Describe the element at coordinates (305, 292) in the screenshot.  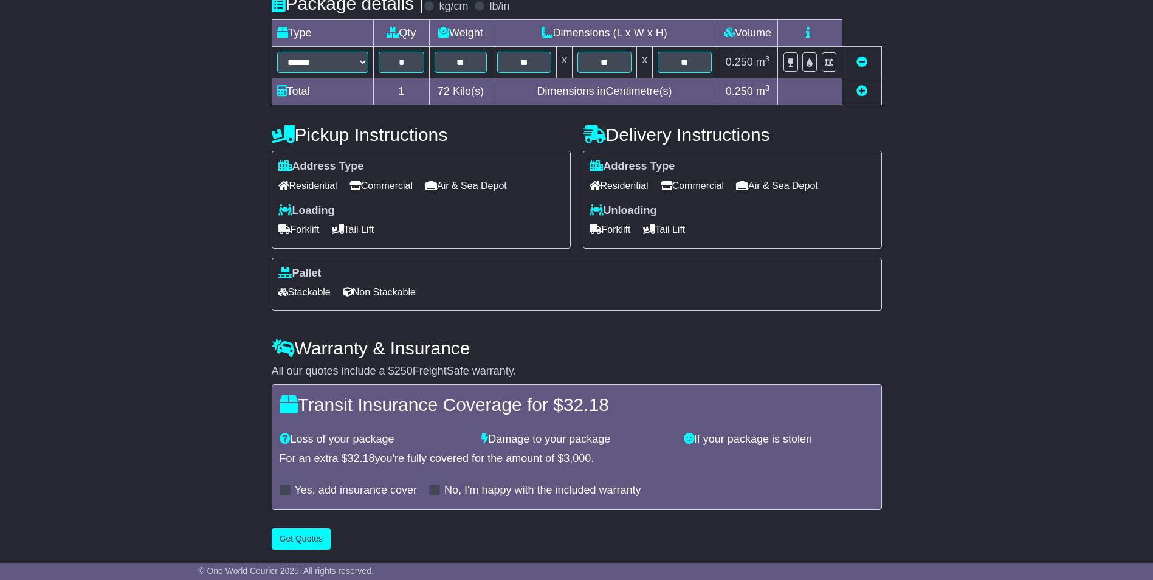
I see `span: Stackable` at that location.